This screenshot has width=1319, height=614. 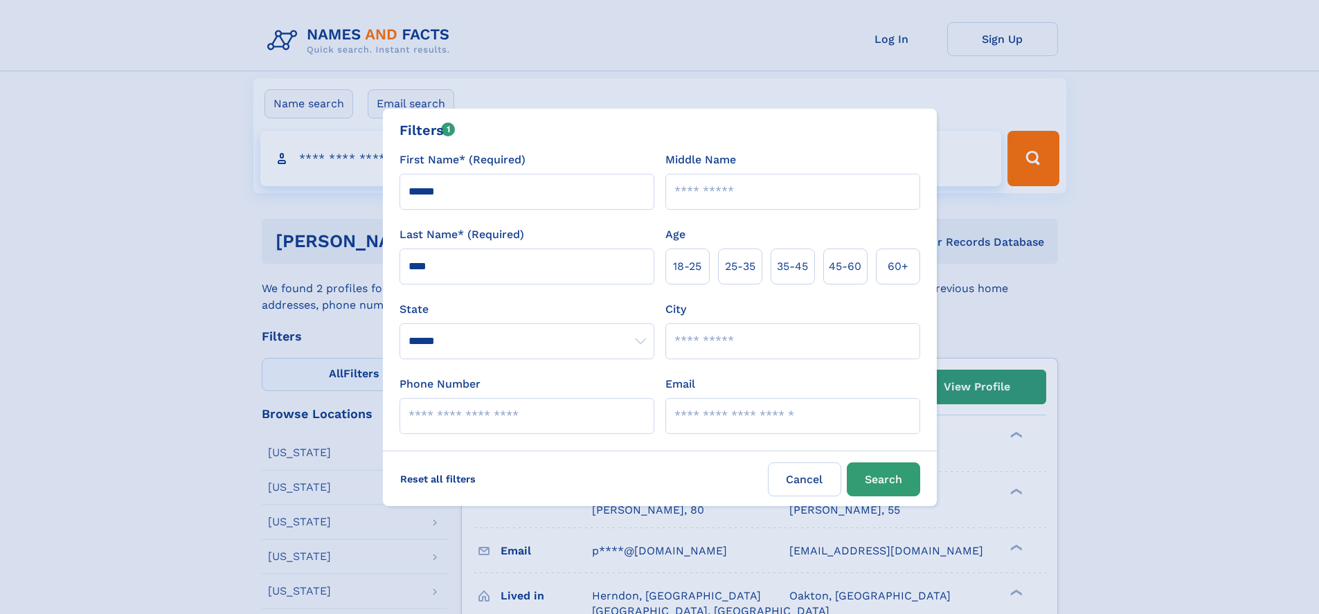 I want to click on span: 45‑60, so click(x=845, y=267).